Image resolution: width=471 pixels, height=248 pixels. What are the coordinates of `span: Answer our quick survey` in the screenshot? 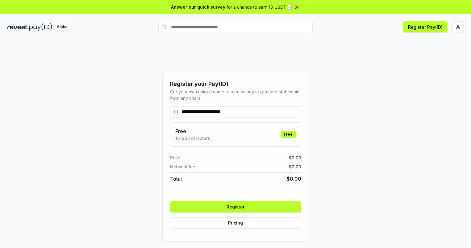 It's located at (198, 7).